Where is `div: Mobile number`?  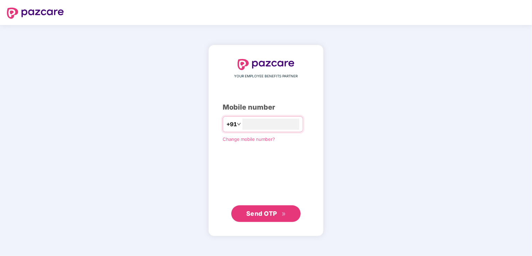 div: Mobile number is located at coordinates (266, 107).